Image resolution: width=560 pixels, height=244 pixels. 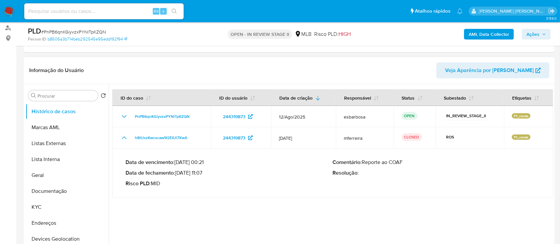 What do you see at coordinates (67, 175) in the screenshot?
I see `button: Geral` at bounding box center [67, 175].